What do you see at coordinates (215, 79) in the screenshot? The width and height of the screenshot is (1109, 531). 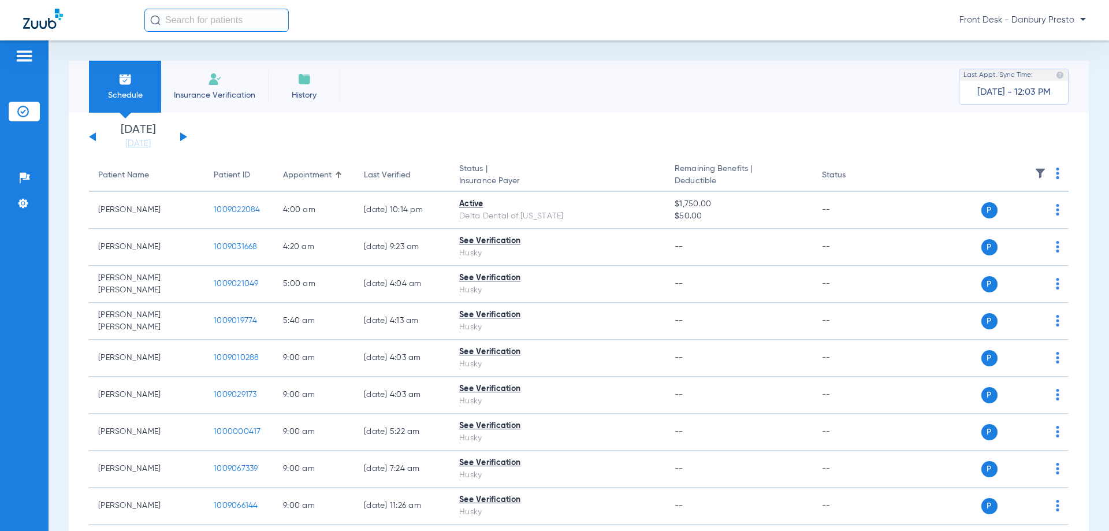 I see `img: Manual Insurance Verification` at bounding box center [215, 79].